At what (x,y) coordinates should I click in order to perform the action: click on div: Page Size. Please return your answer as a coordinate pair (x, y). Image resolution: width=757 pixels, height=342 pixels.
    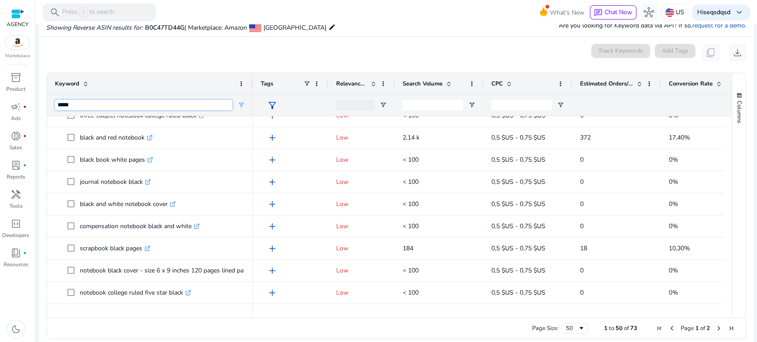
    Looking at the image, I should click on (575, 329).